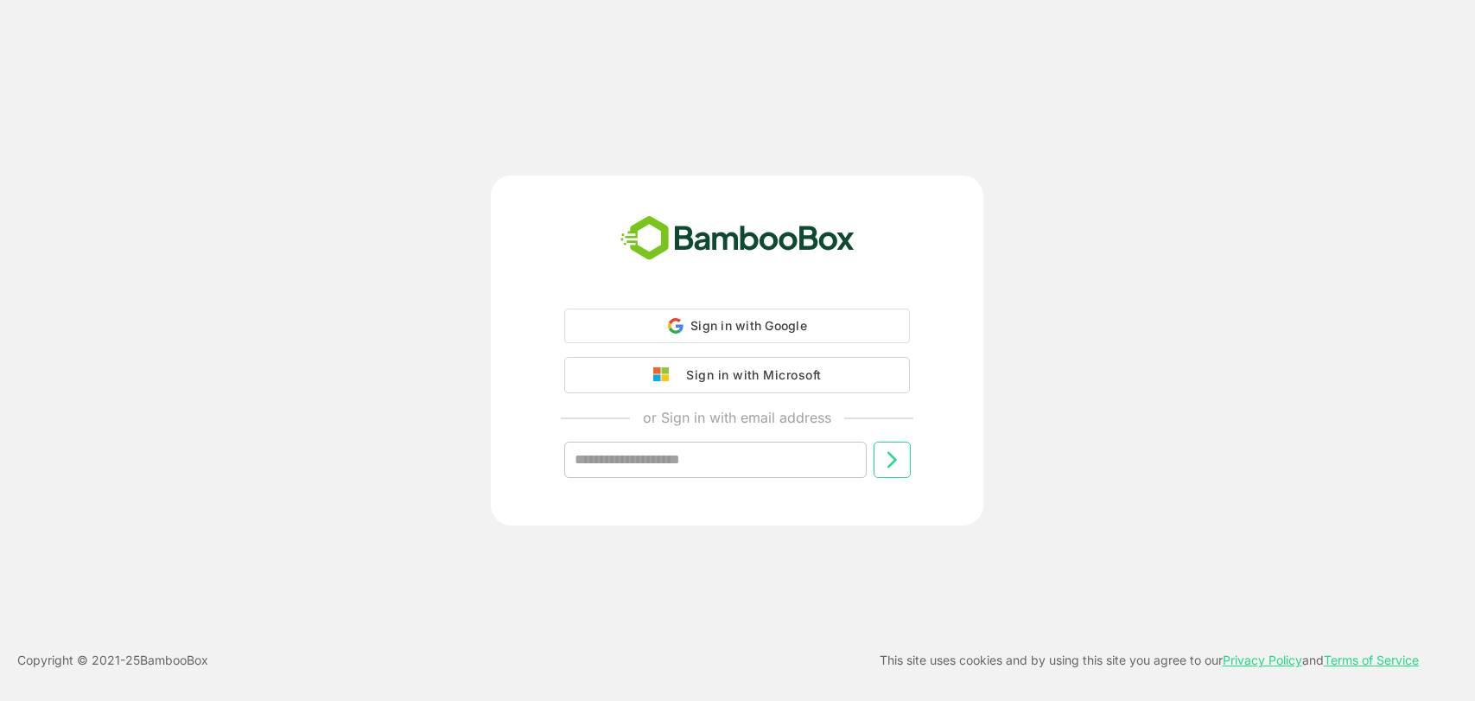 The width and height of the screenshot is (1475, 701). Describe the element at coordinates (749, 375) in the screenshot. I see `div: Sign in with Microsoft` at that location.